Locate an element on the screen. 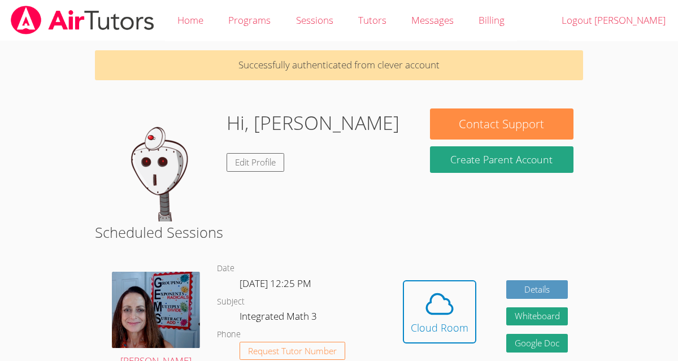  img: airtutors_banner-c4298cdbf04f3fff15de1276eac7730deb9818008684d7c2e4769d2f7ddbe033.png is located at coordinates (82, 20).